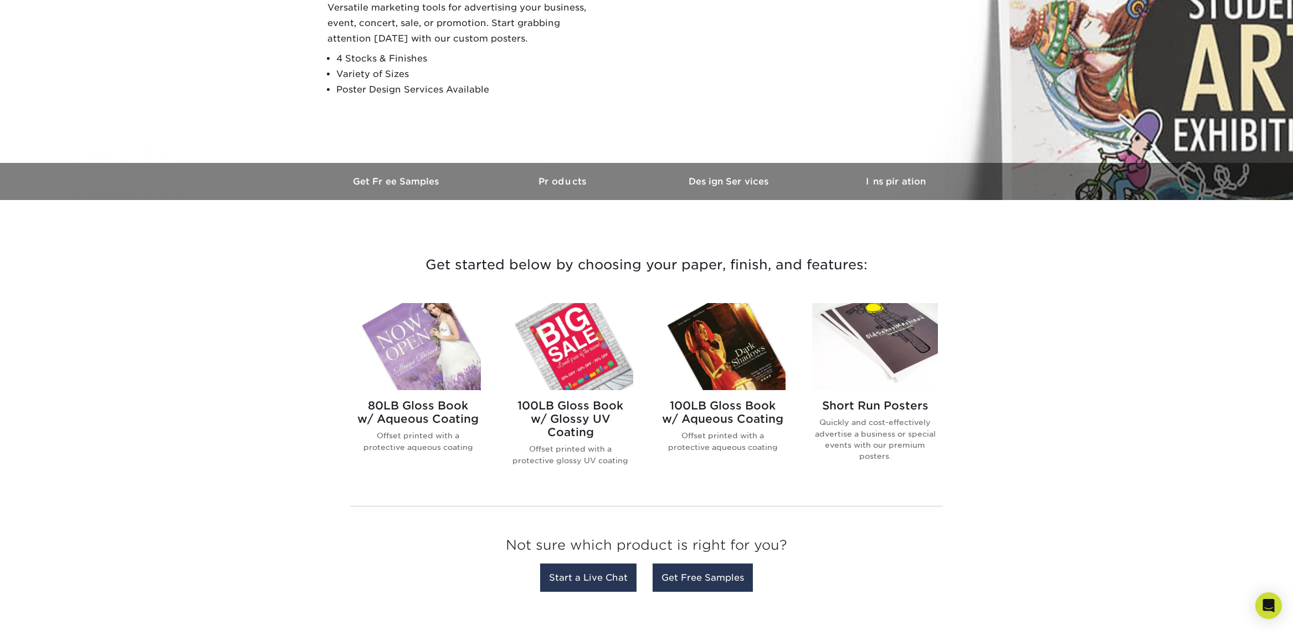 Image resolution: width=1293 pixels, height=630 pixels. I want to click on img: Short Run Posters Posters, so click(874, 346).